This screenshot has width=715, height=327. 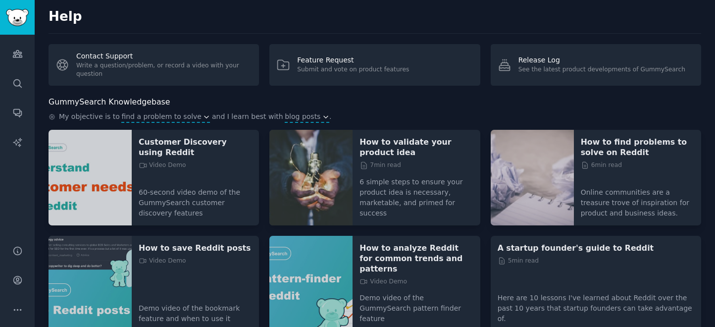 I want to click on p: How to analyze Reddit for common trends and patterns, so click(x=416, y=258).